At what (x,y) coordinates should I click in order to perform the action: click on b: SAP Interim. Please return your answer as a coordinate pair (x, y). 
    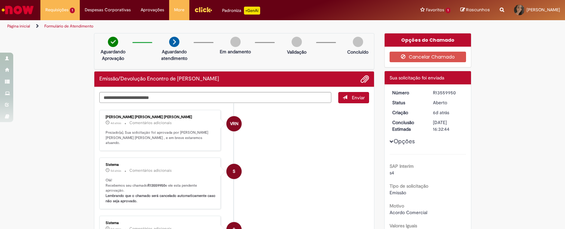
    Looking at the image, I should click on (402, 166).